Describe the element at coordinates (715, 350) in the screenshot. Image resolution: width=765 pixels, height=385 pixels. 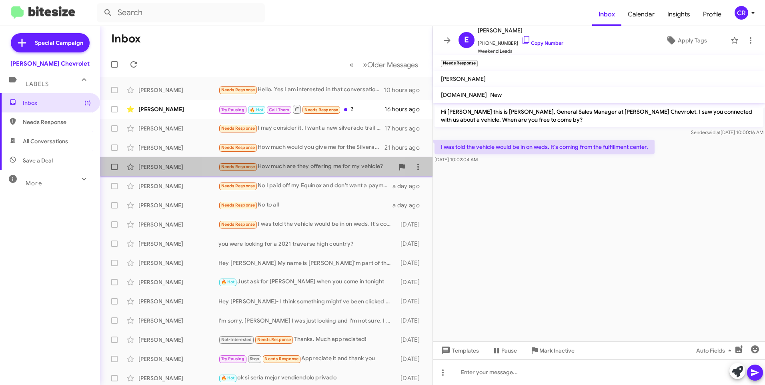
I see `button: Auto Fields` at that location.